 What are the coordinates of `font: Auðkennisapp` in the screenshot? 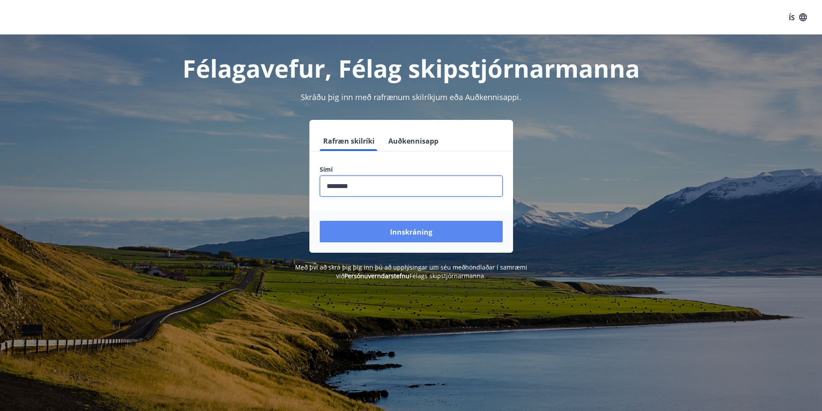 It's located at (413, 141).